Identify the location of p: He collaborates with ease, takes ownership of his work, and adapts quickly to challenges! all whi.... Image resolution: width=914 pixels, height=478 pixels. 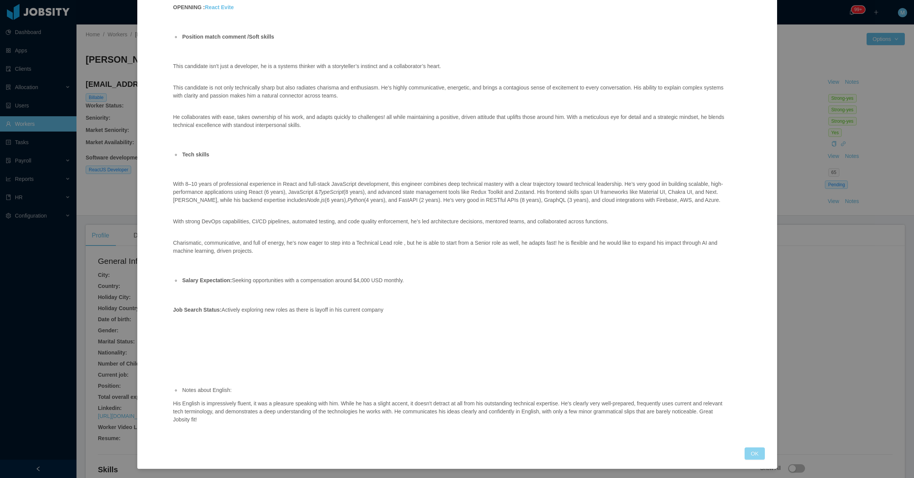
(452, 121).